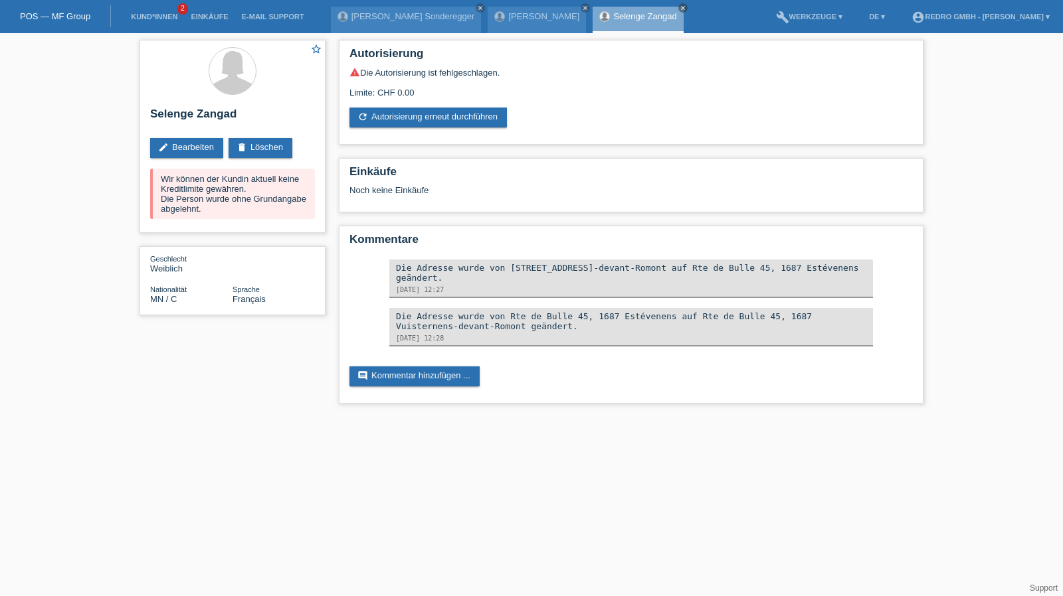 This screenshot has width=1063, height=596. Describe the element at coordinates (428, 118) in the screenshot. I see `a: refreshAutorisierung erneut durchführen` at that location.